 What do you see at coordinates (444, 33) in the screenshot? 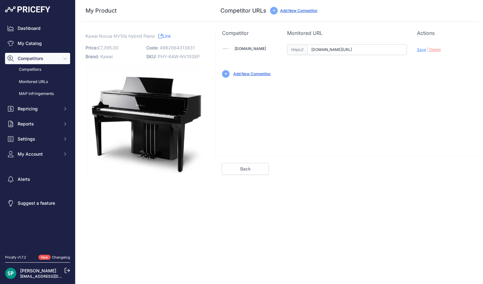
I see `p: Actions` at bounding box center [444, 33].